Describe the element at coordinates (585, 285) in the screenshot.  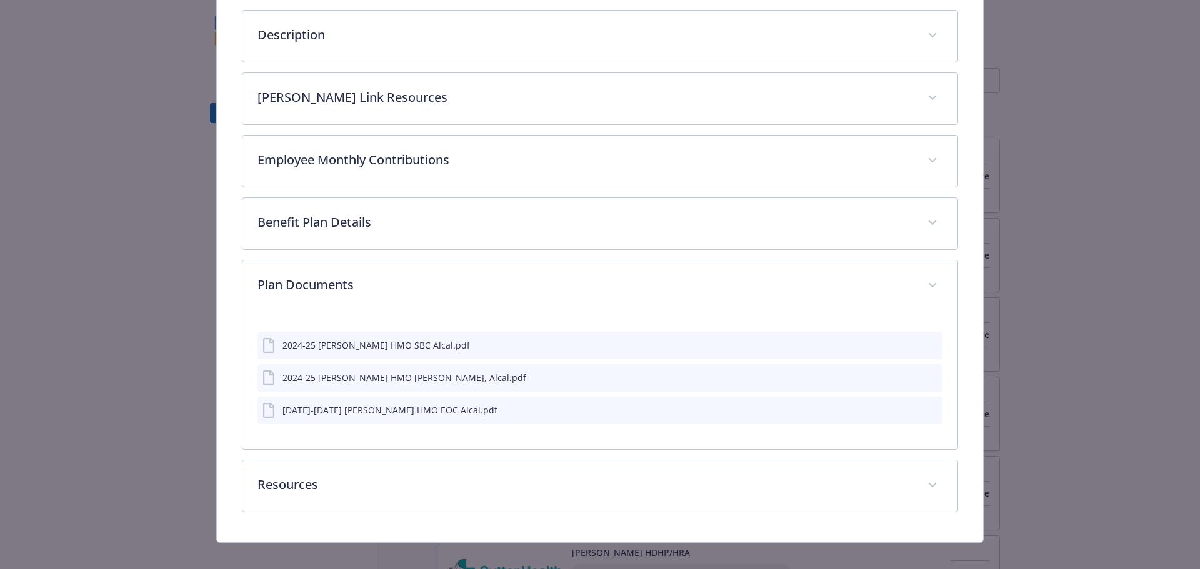
I see `p: Plan Documents` at that location.